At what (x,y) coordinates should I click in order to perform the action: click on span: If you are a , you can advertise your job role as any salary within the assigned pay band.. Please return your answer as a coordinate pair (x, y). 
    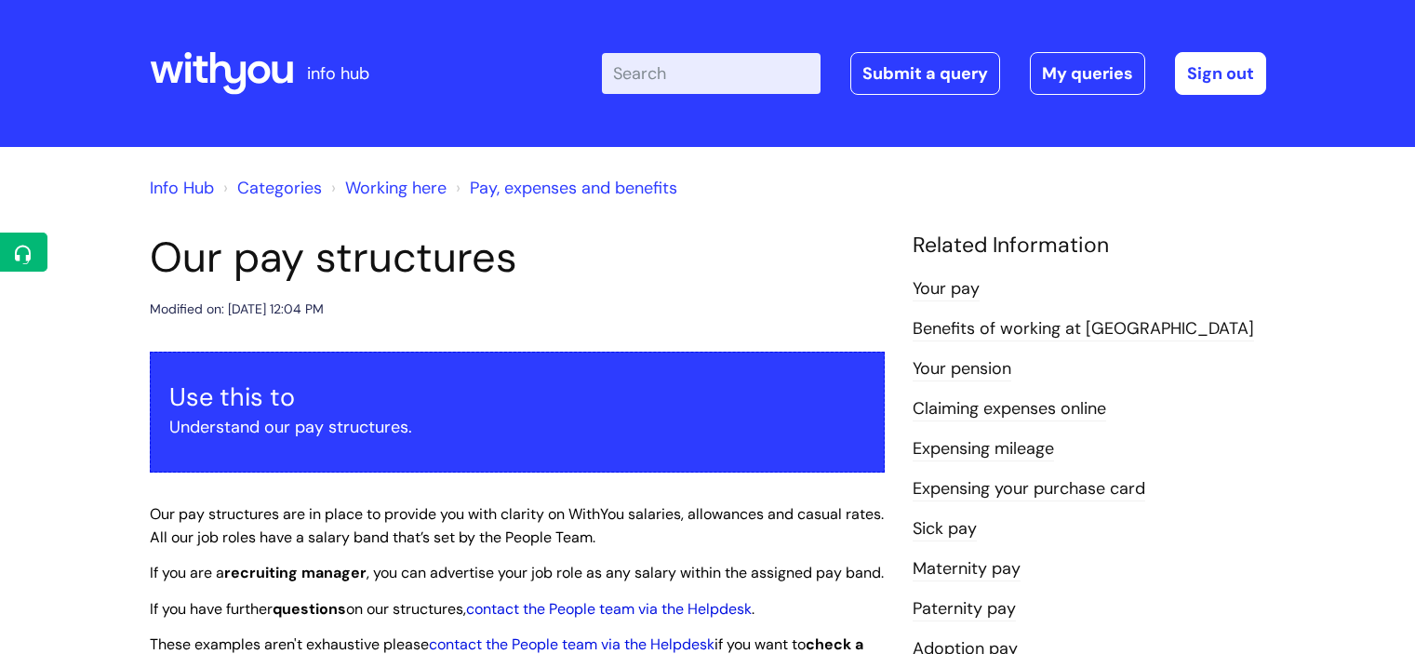
    Looking at the image, I should click on (516, 572).